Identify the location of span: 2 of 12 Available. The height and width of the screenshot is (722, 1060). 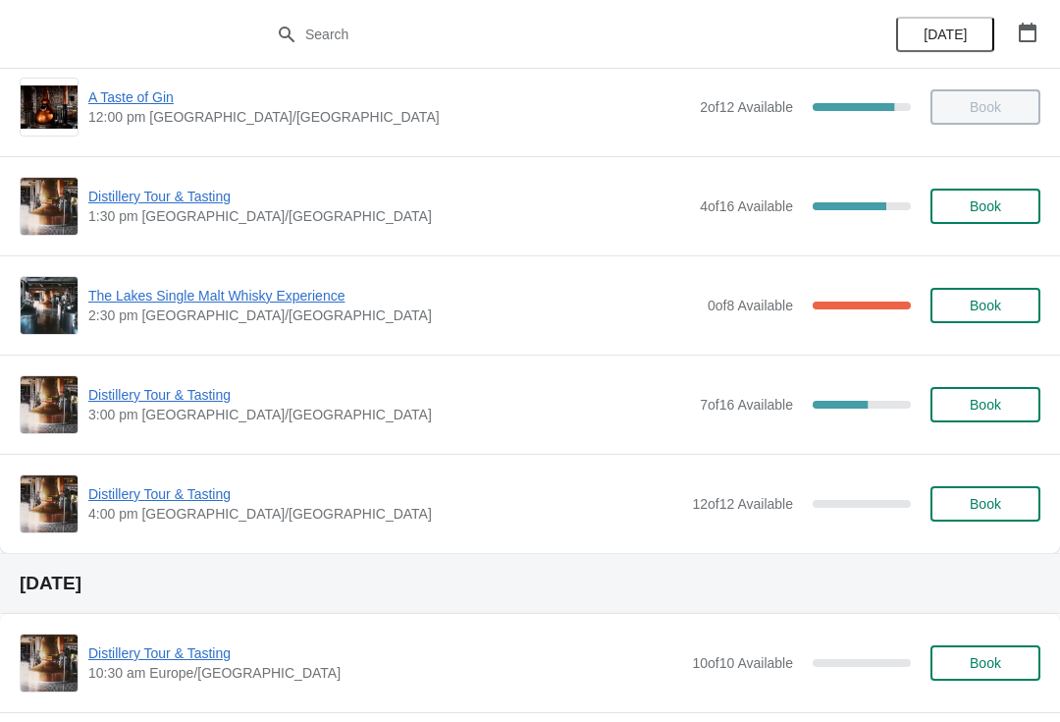
(746, 107).